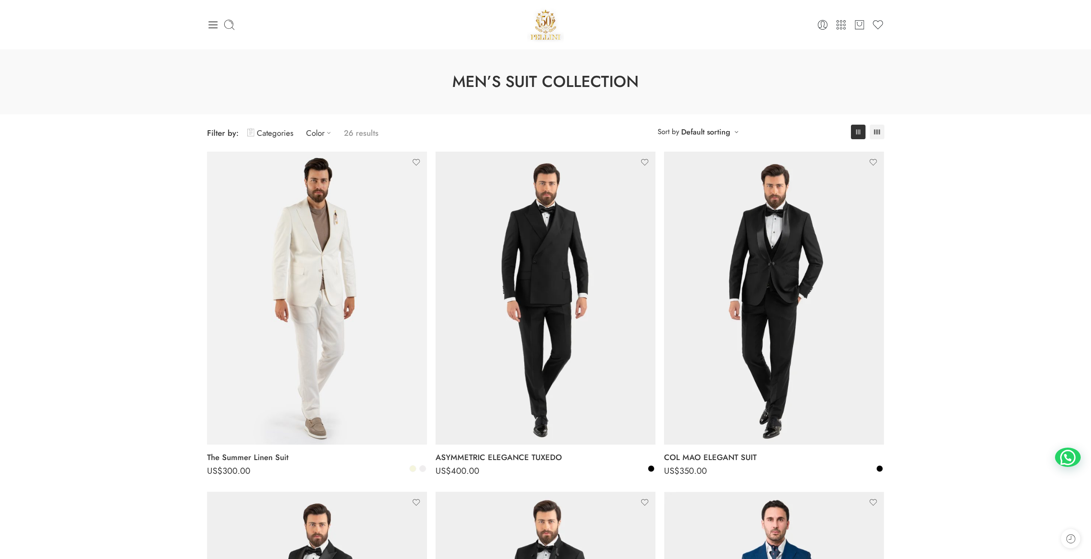 The height and width of the screenshot is (559, 1091). Describe the element at coordinates (822, 25) in the screenshot. I see `a: Login / Register` at that location.